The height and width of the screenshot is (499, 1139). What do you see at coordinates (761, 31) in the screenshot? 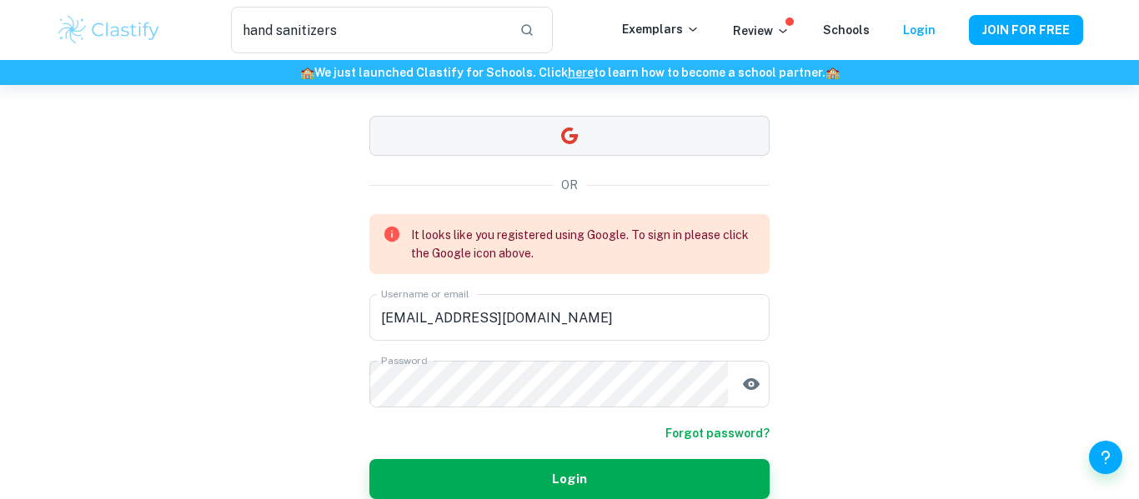
I see `p: Review` at bounding box center [761, 31].